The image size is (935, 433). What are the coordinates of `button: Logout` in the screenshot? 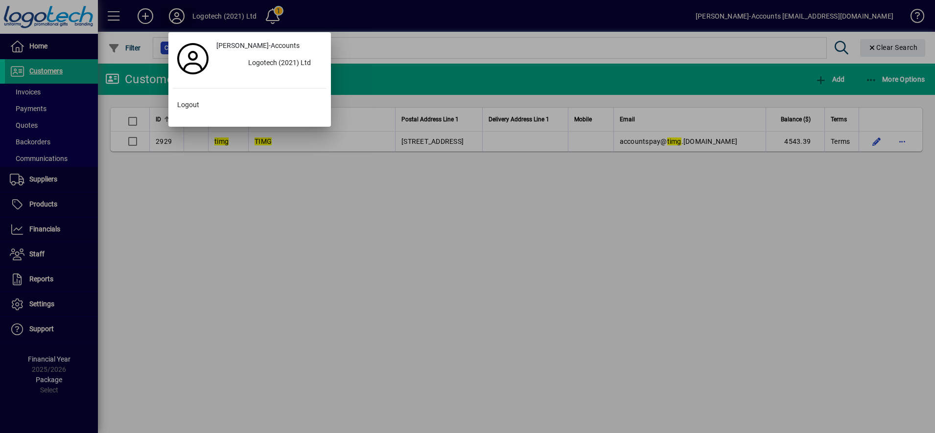 It's located at (250, 105).